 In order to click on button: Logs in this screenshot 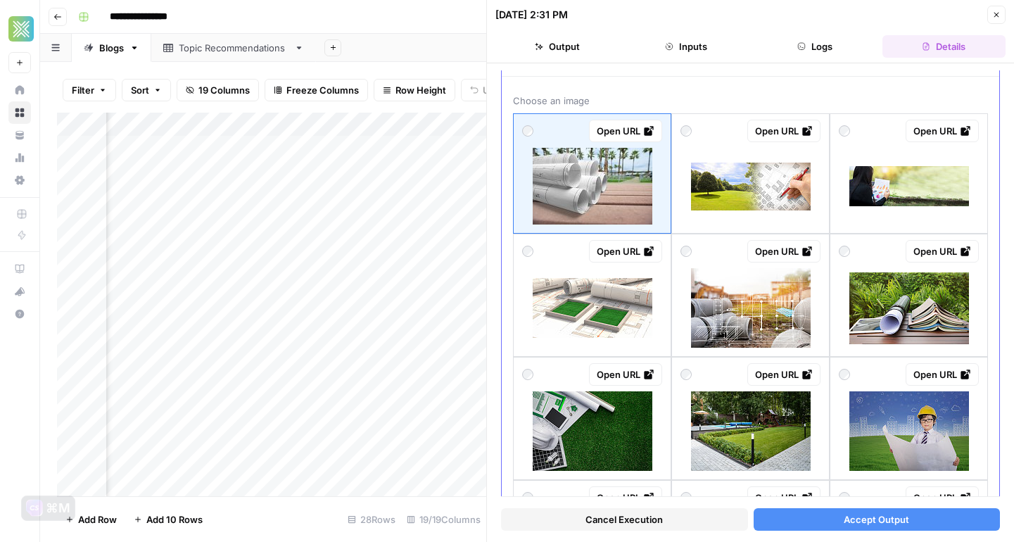, I will do `click(815, 46)`.